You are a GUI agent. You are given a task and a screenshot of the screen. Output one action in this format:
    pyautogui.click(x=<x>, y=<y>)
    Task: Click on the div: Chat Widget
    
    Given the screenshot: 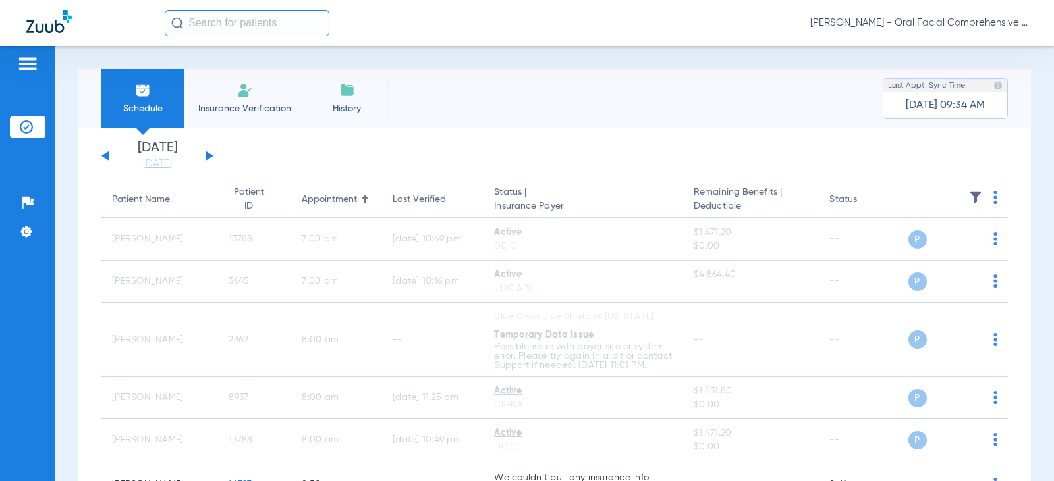 What is the action you would take?
    pyautogui.click(x=1021, y=450)
    